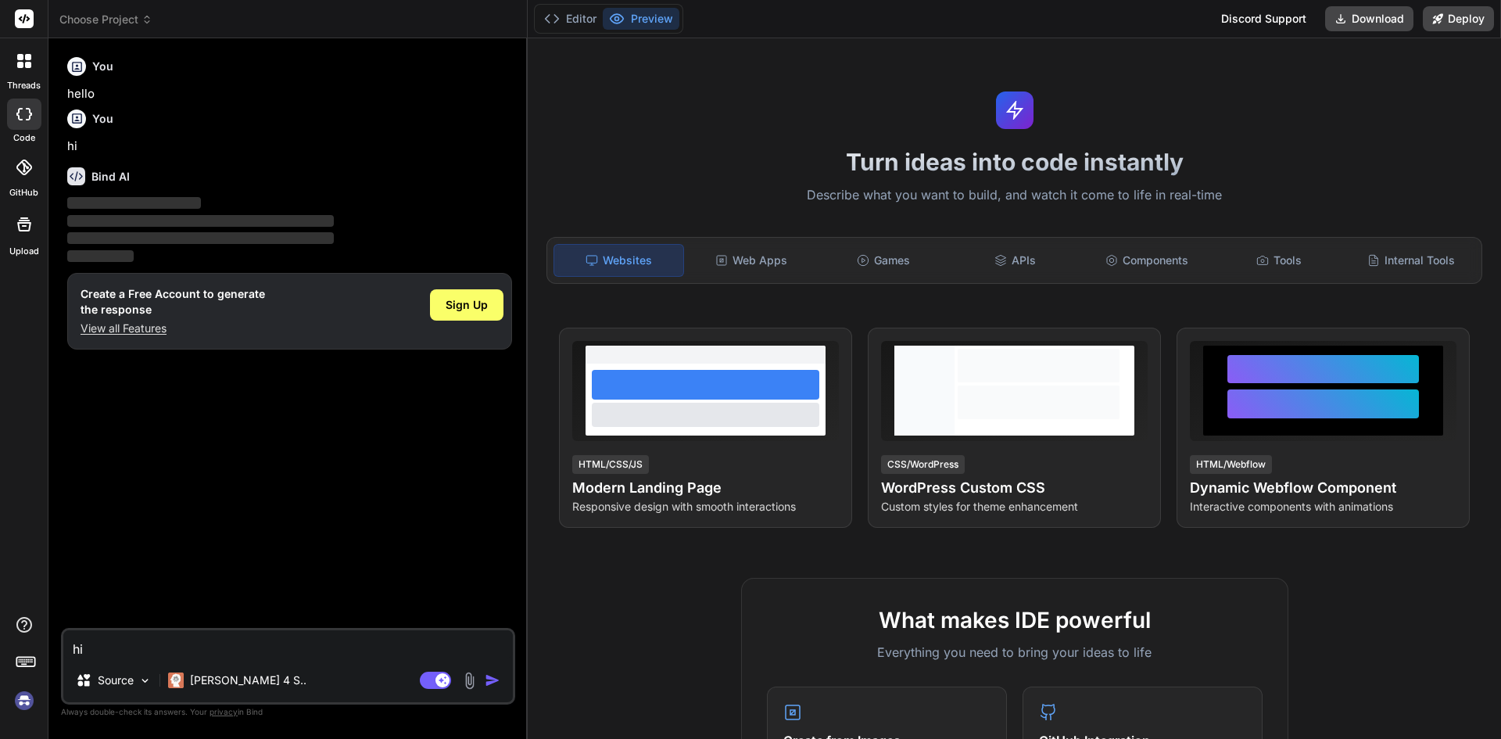 The height and width of the screenshot is (739, 1501). I want to click on img: attachment, so click(469, 680).